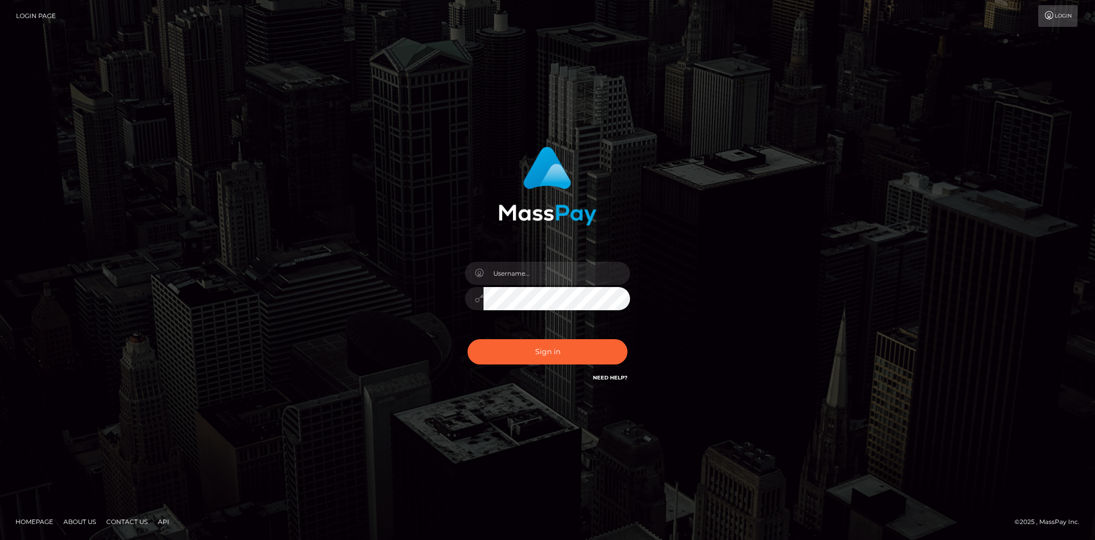 The height and width of the screenshot is (540, 1095). I want to click on a: Homepage, so click(34, 521).